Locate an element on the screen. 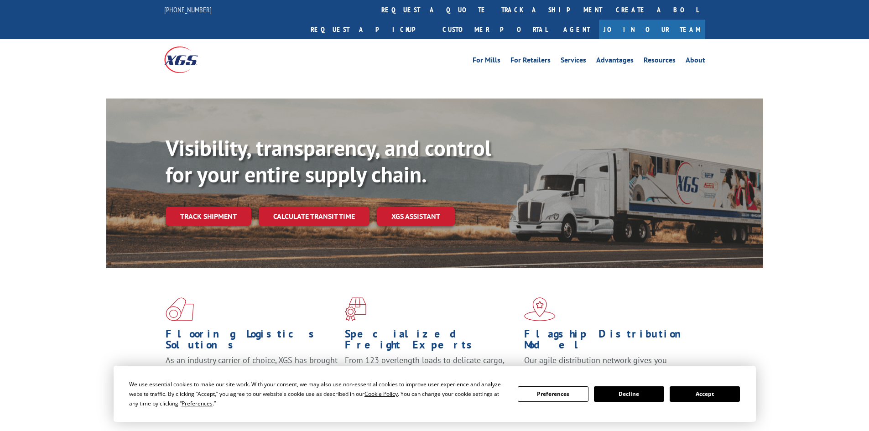 This screenshot has height=431, width=869. a: Advantages is located at coordinates (615, 62).